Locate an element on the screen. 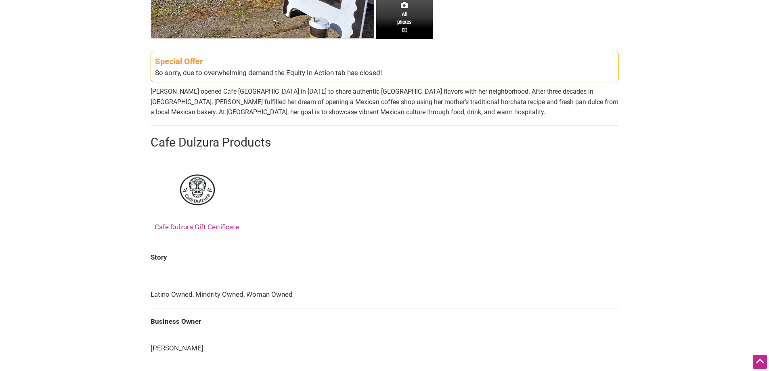  td: Business Owner is located at coordinates (385, 321).